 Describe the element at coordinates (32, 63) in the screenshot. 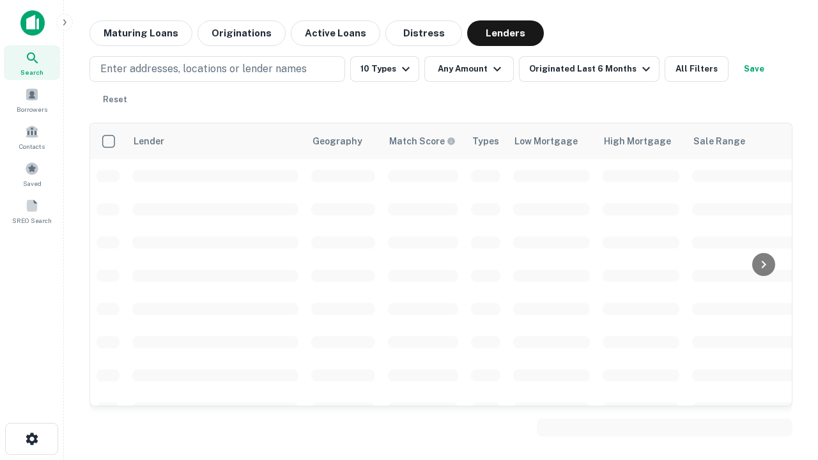

I see `a: Search` at that location.